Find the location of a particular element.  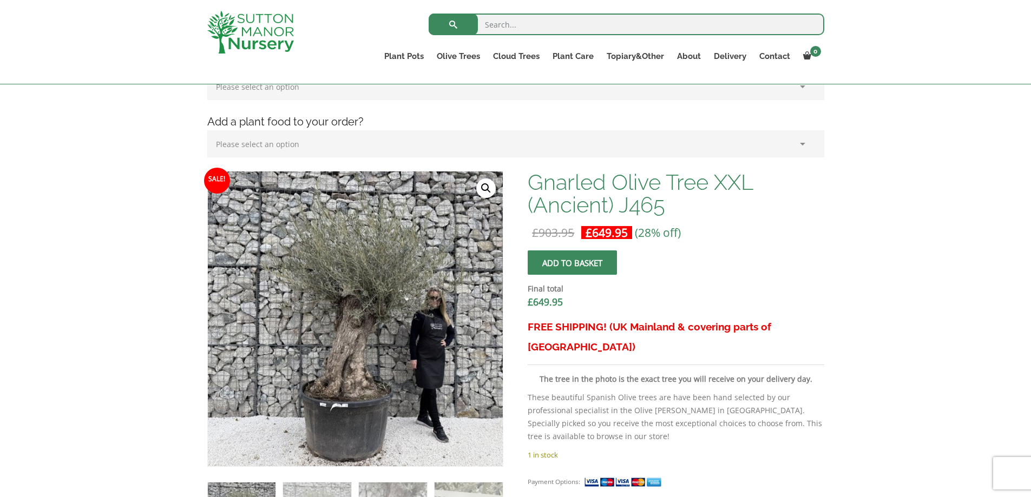

dt: Final total is located at coordinates (676, 289).